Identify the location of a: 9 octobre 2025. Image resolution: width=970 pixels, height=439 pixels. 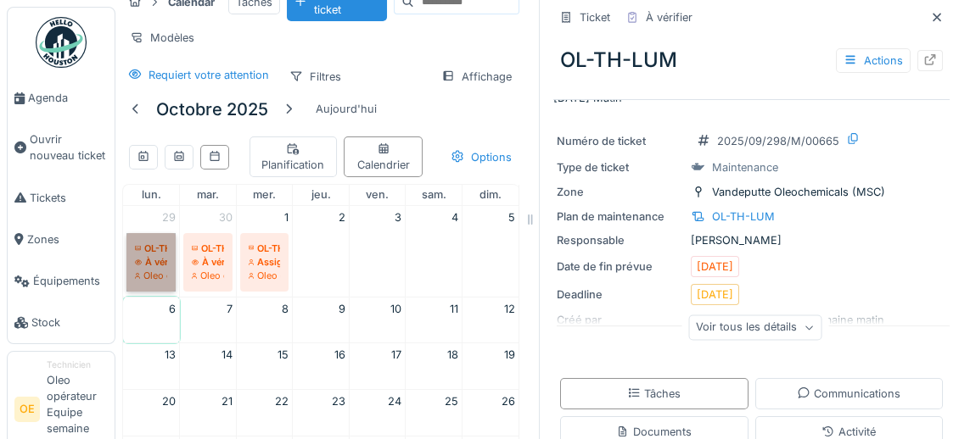
(342, 309).